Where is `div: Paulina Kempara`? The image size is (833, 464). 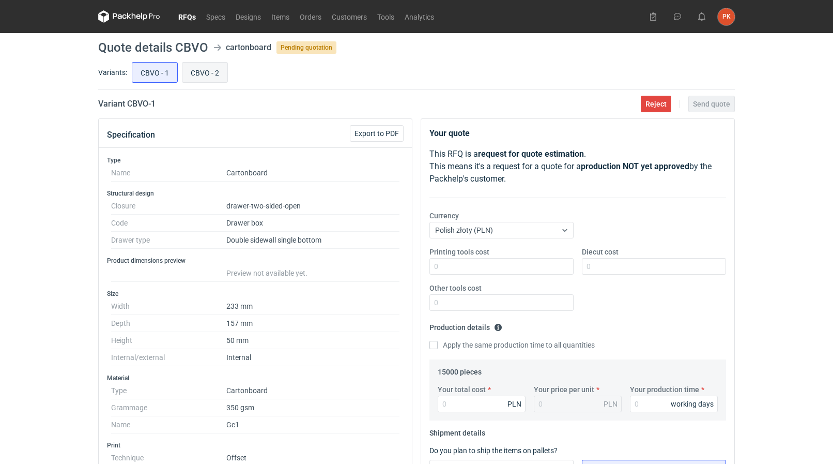 div: Paulina Kempara is located at coordinates (726, 17).